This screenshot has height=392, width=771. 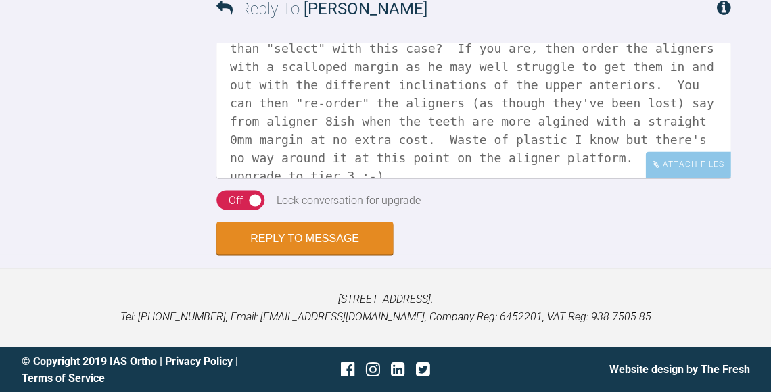 I want to click on div: Off, so click(x=235, y=200).